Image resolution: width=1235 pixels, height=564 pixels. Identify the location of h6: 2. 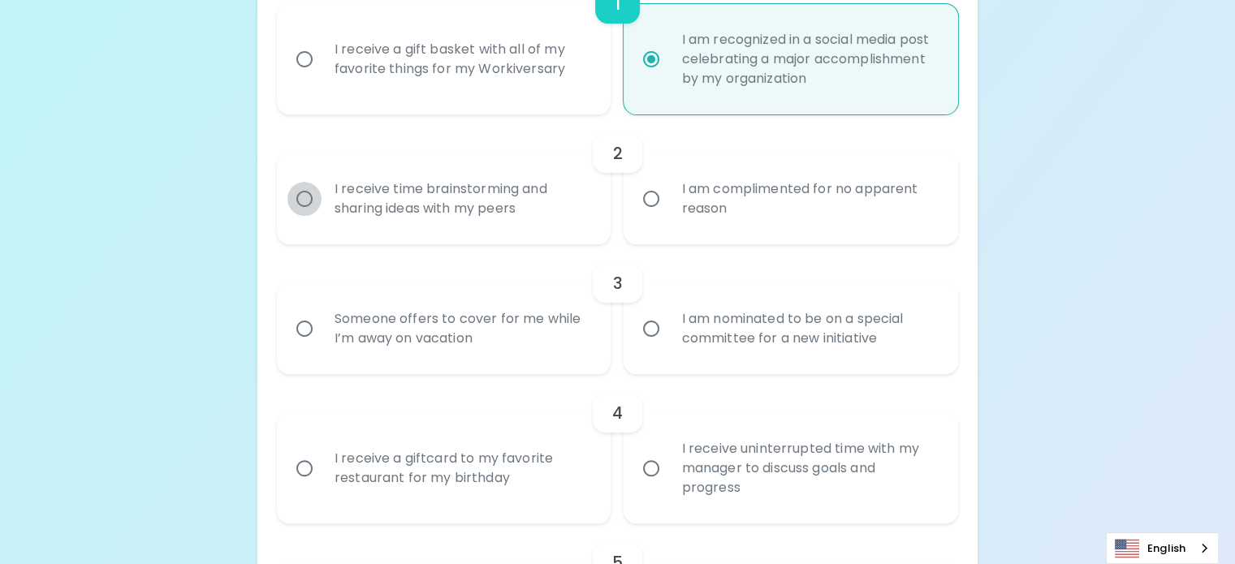
(617, 153).